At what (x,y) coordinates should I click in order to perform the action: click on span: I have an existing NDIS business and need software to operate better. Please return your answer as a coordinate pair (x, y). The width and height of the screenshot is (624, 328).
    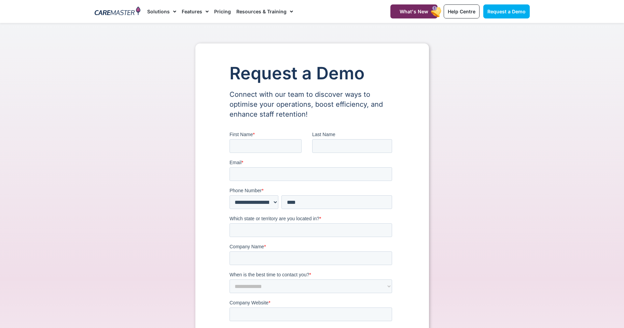
    Looking at the image, I should click on (81, 275).